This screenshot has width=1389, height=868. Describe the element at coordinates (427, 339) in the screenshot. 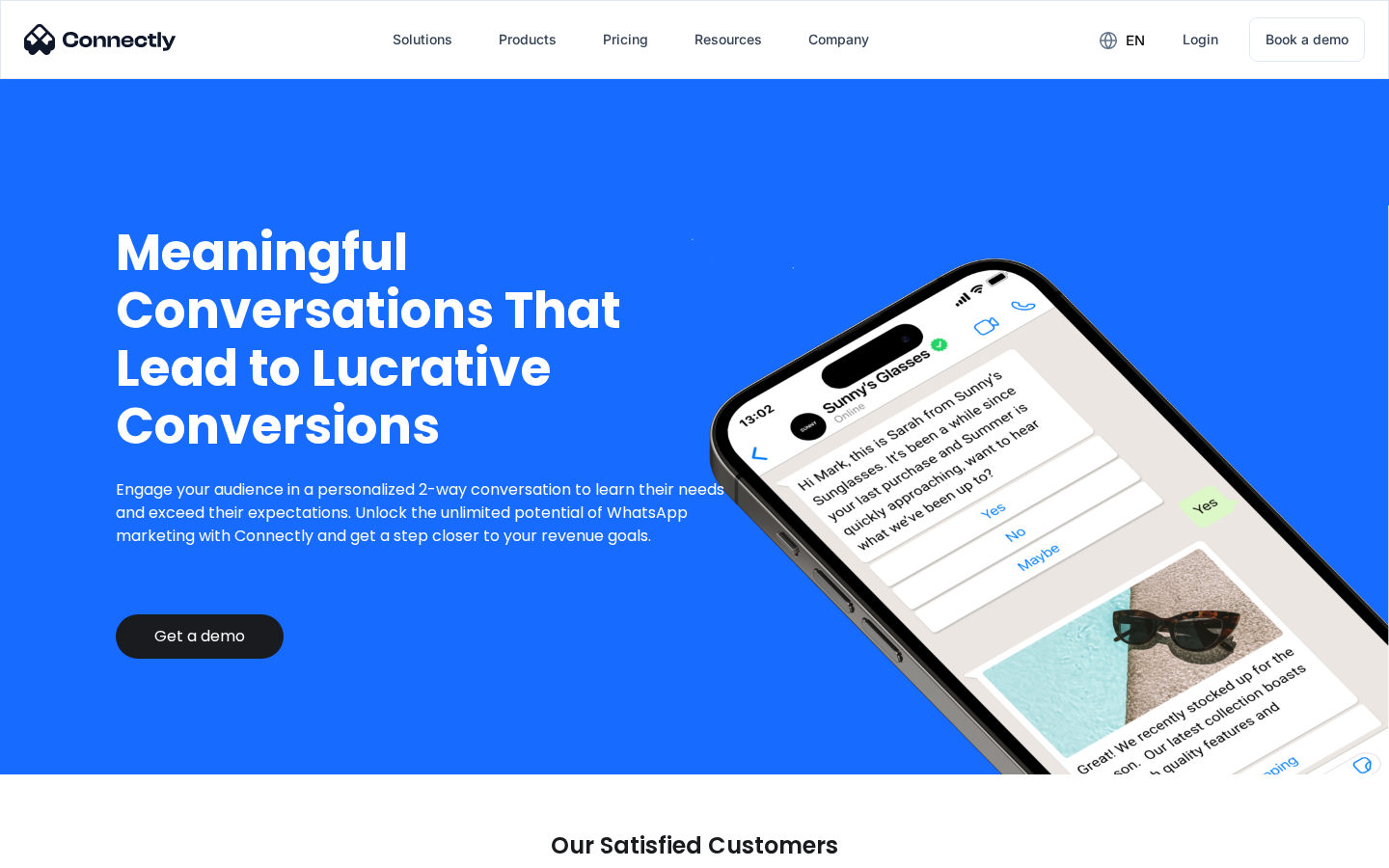

I see `h1: Meaningful Conversations That Lead to Lucrative Conversions` at that location.